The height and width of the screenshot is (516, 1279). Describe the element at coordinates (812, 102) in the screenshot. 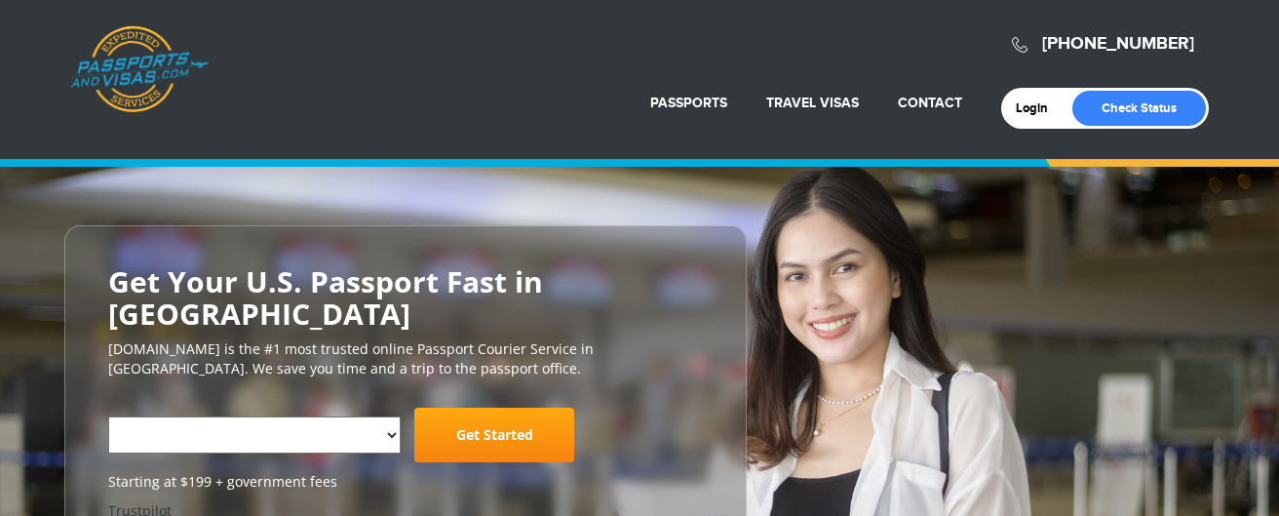

I see `a: Travel Visas` at that location.